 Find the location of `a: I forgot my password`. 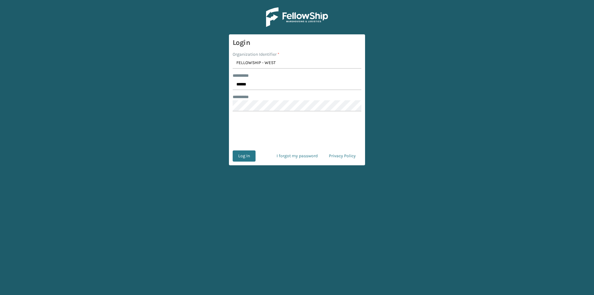

a: I forgot my password is located at coordinates (297, 156).